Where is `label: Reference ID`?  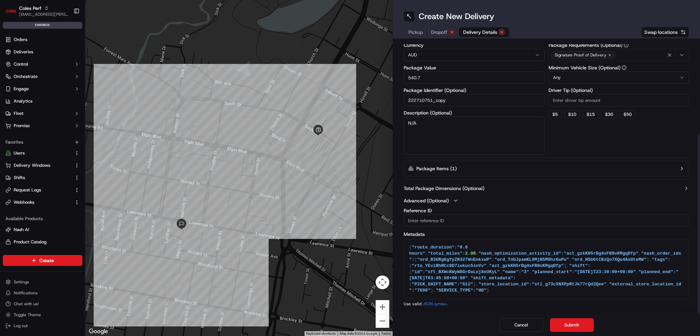
label: Reference ID is located at coordinates (546, 211).